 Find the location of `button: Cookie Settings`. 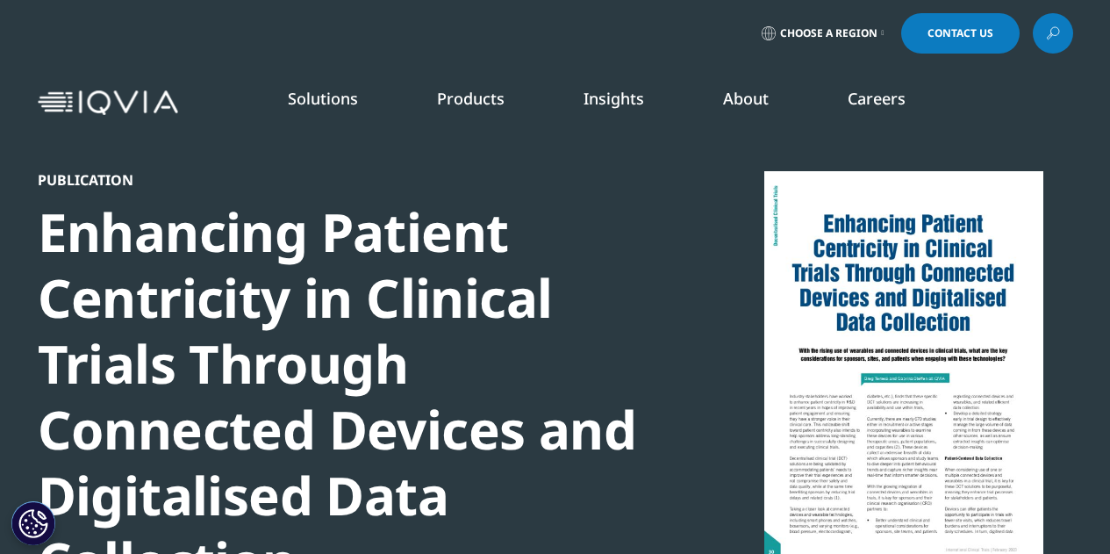

button: Cookie Settings is located at coordinates (33, 523).